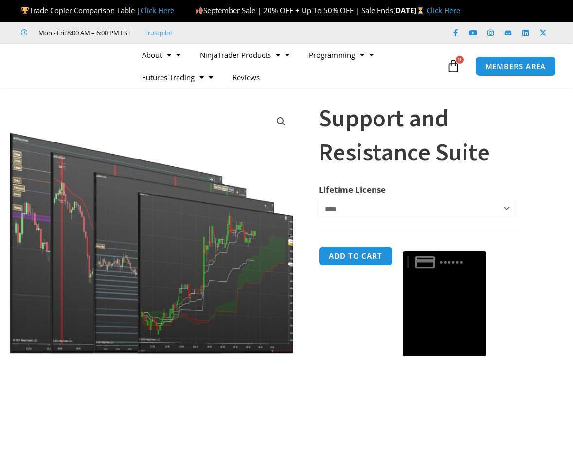 The image size is (573, 460). What do you see at coordinates (178, 77) in the screenshot?
I see `a: Futures Trading` at bounding box center [178, 77].